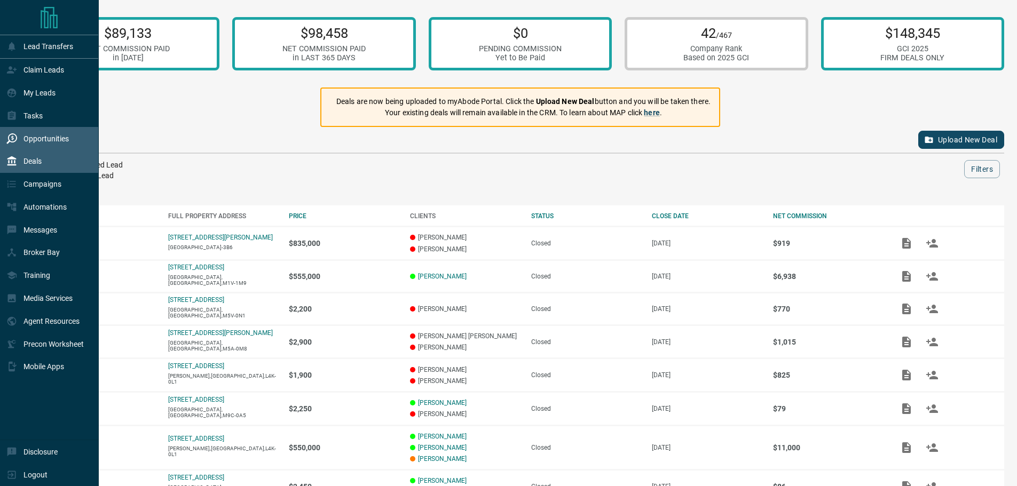  Describe the element at coordinates (716, 58) in the screenshot. I see `div: Based on 2025 GCI` at that location.